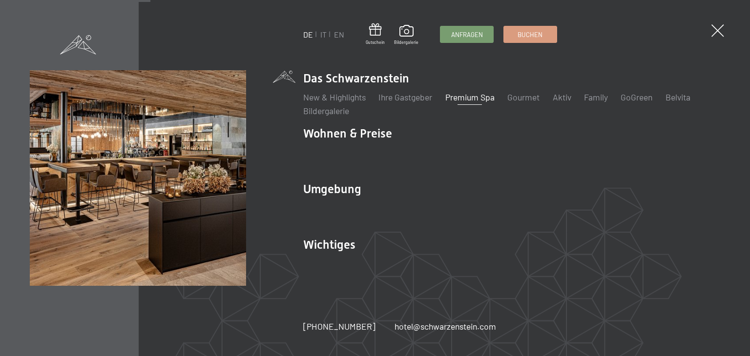 The width and height of the screenshot is (750, 356). I want to click on a: GoGreen, so click(636, 97).